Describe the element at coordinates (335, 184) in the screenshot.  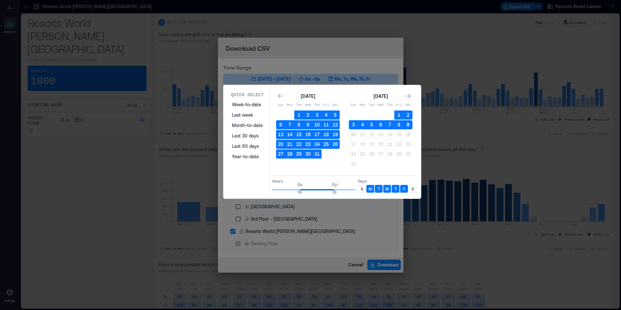
I see `span: 6p` at that location.